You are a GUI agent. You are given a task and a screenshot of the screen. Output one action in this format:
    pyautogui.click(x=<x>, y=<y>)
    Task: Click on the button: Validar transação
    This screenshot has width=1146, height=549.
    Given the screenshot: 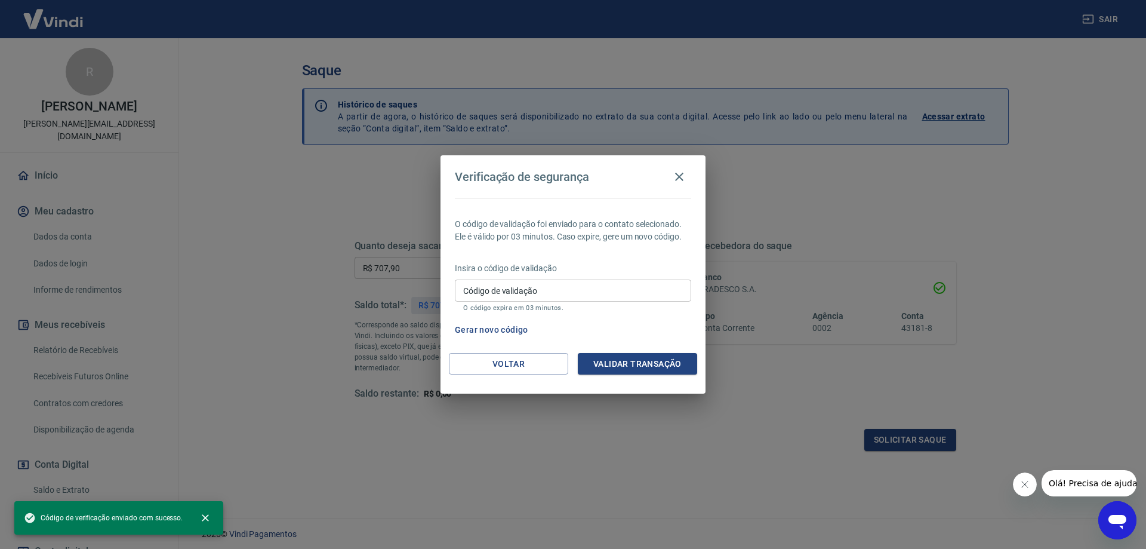 What is the action you would take?
    pyautogui.click(x=638, y=364)
    